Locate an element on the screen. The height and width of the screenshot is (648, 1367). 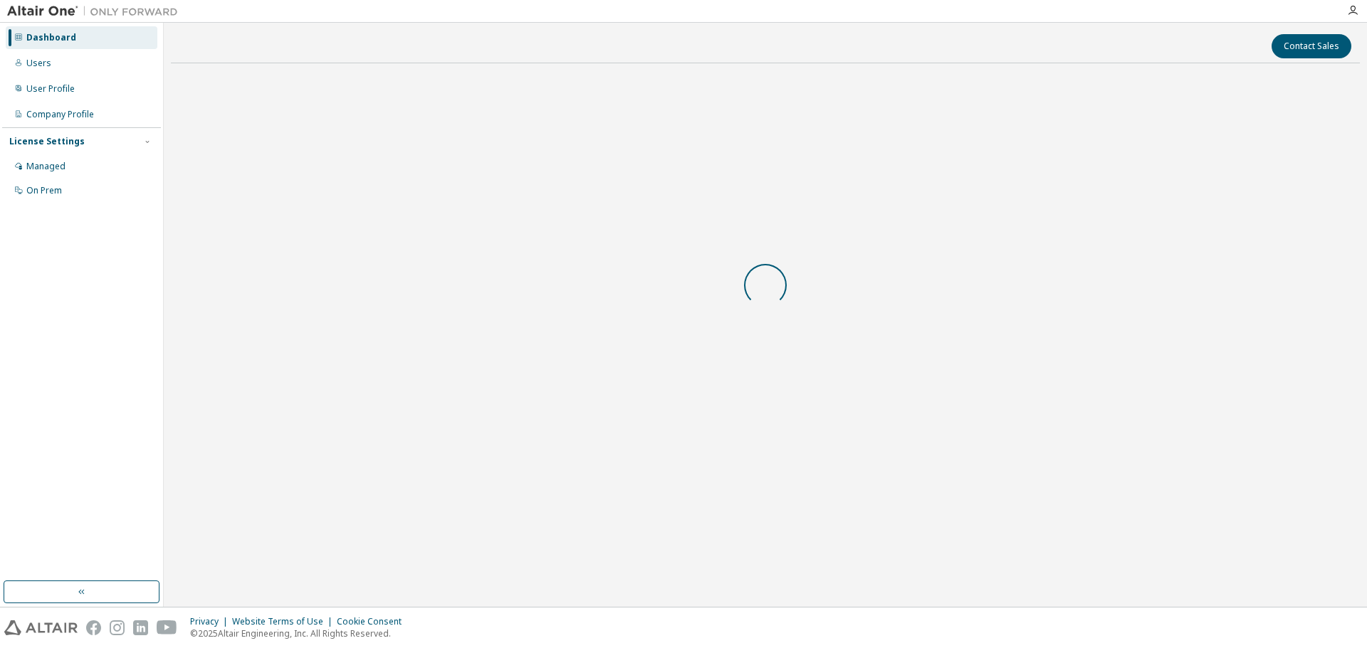
div: Dashboard is located at coordinates (51, 38).